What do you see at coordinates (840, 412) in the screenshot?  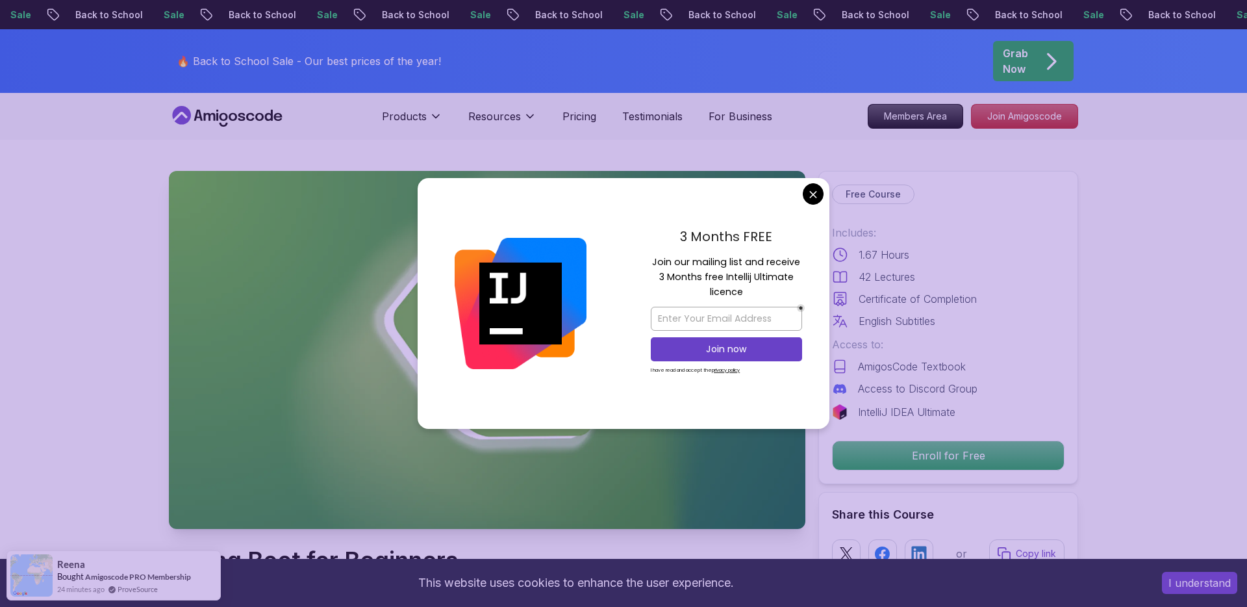 I see `img: jetbrains logo` at bounding box center [840, 412].